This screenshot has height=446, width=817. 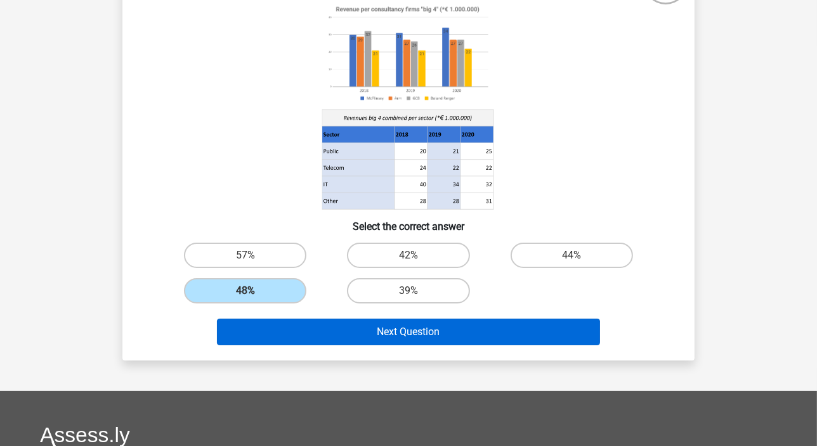 I want to click on label: 42%, so click(x=408, y=255).